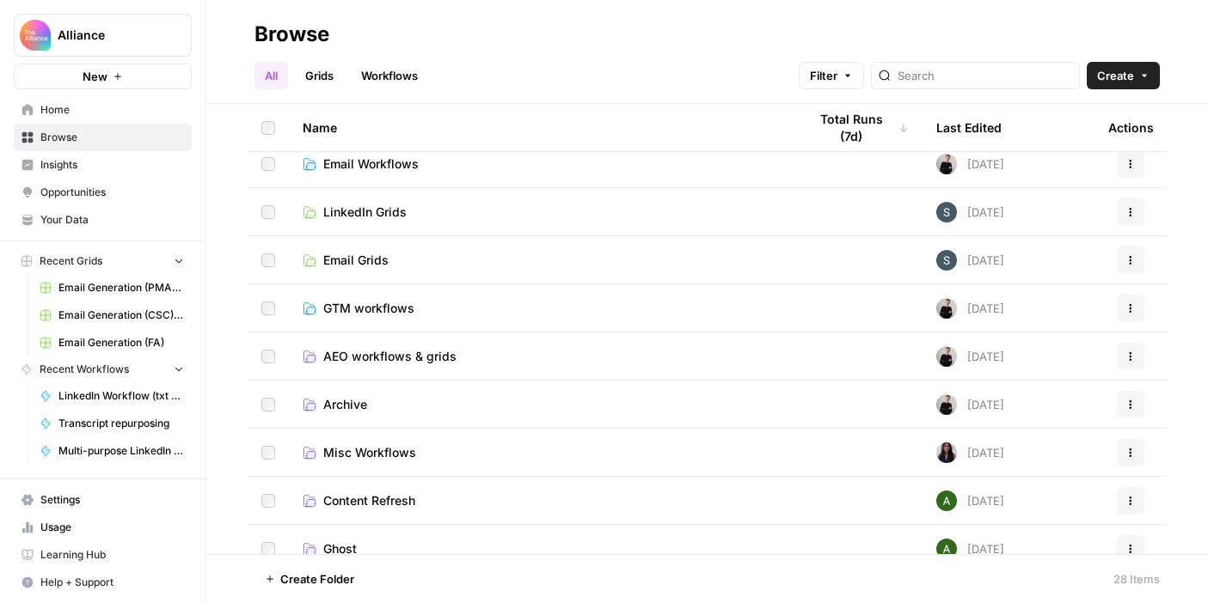 The width and height of the screenshot is (1208, 603). What do you see at coordinates (112, 110) in the screenshot?
I see `span: Home` at bounding box center [112, 110].